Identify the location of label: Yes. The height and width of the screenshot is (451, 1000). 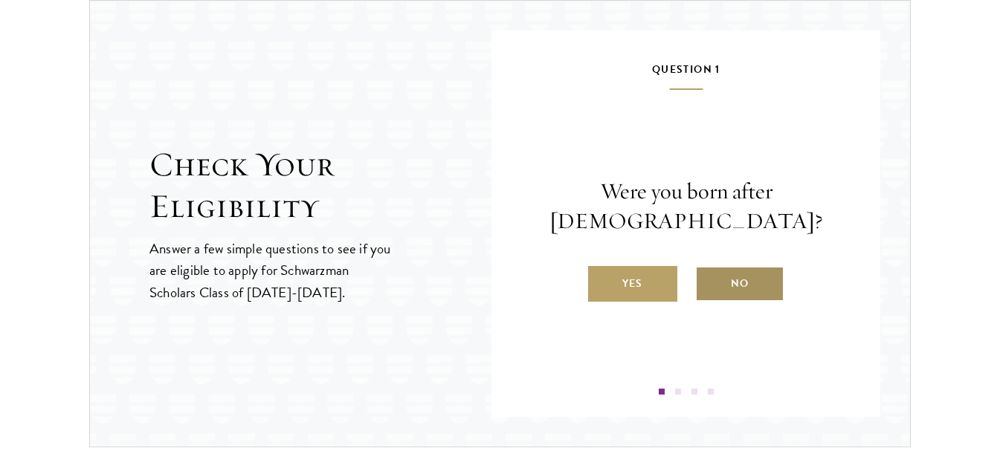
(633, 284).